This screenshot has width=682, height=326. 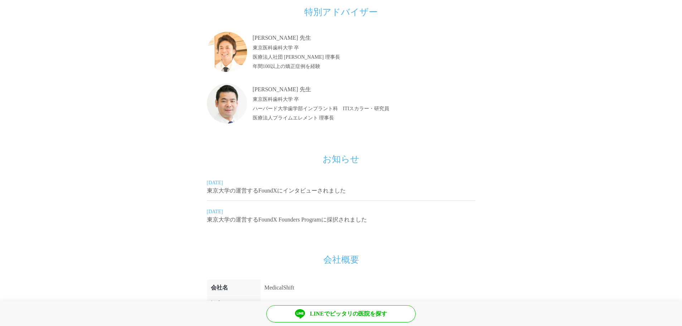 What do you see at coordinates (341, 314) in the screenshot?
I see `a: LINEでピッタリの医院を探す` at bounding box center [341, 314].